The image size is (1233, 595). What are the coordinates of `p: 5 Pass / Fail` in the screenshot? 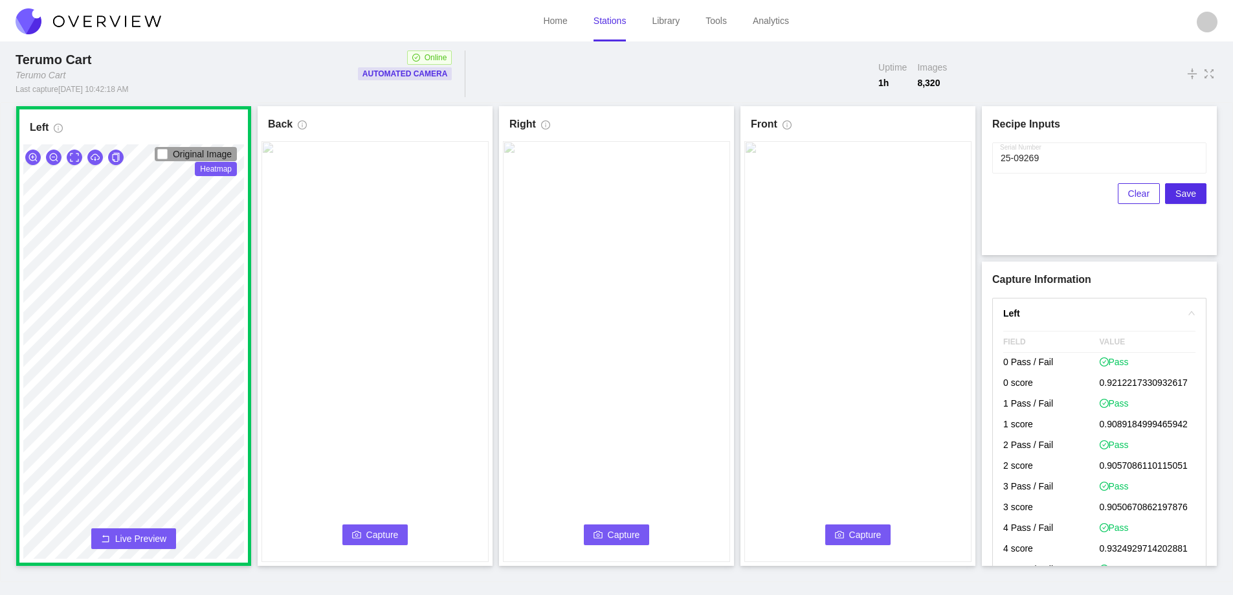 It's located at (1051, 570).